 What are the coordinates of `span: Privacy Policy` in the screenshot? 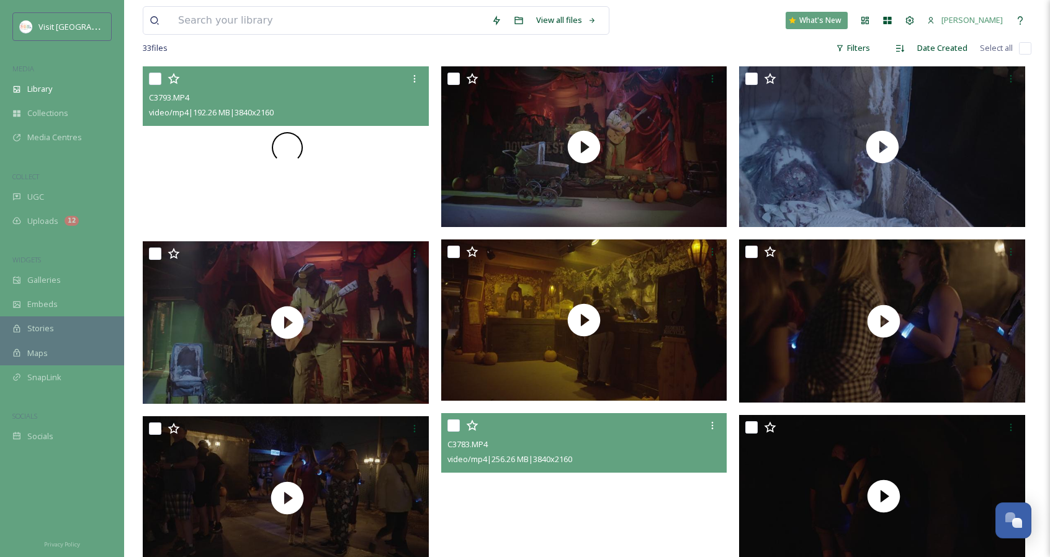 It's located at (62, 544).